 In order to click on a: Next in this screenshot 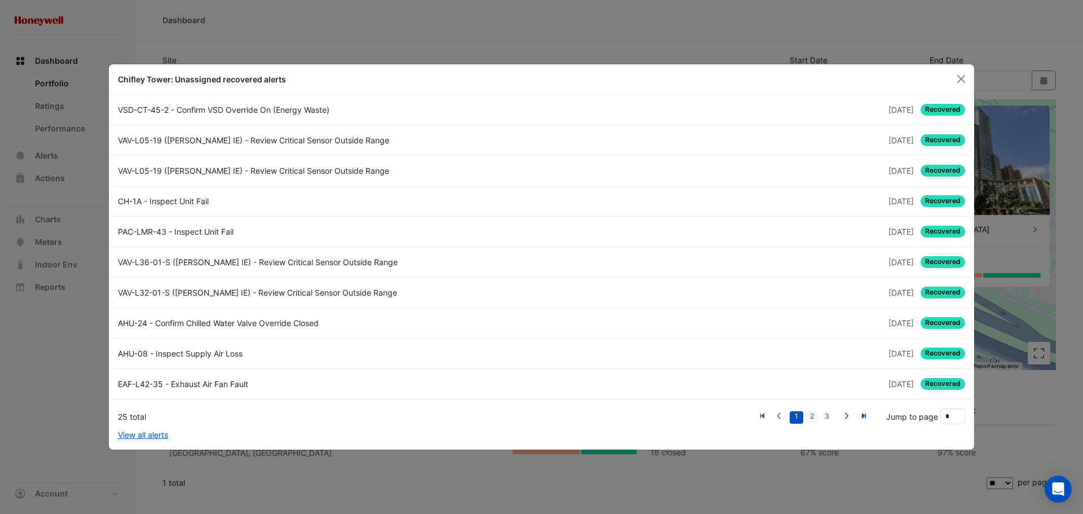, I will do `click(846, 416)`.